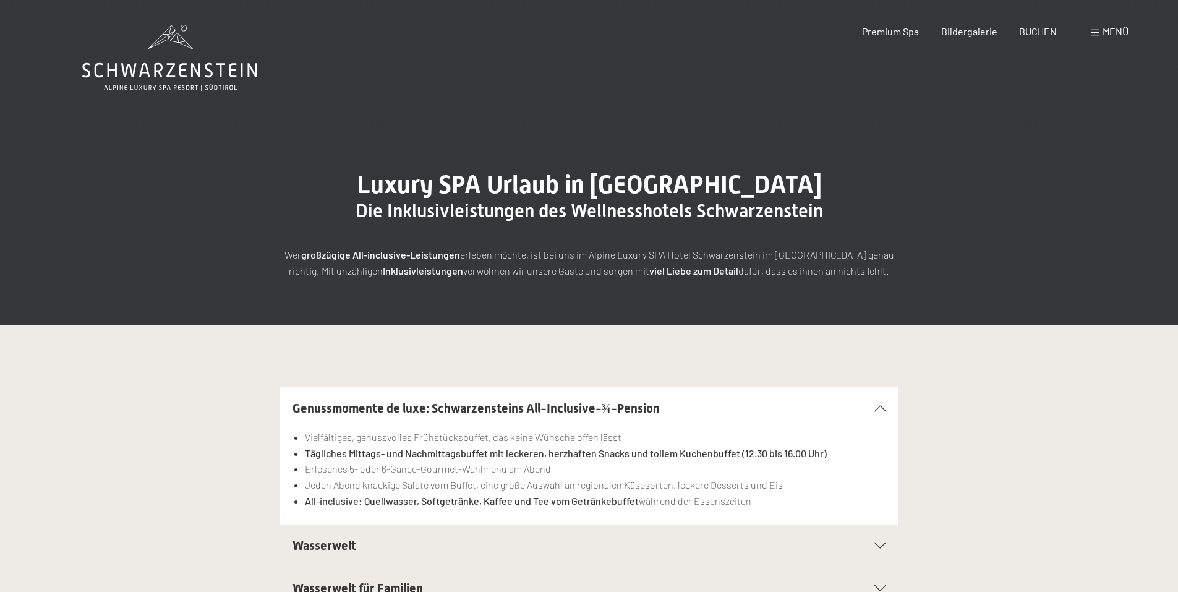  I want to click on strong: Inklusivleistungen, so click(423, 270).